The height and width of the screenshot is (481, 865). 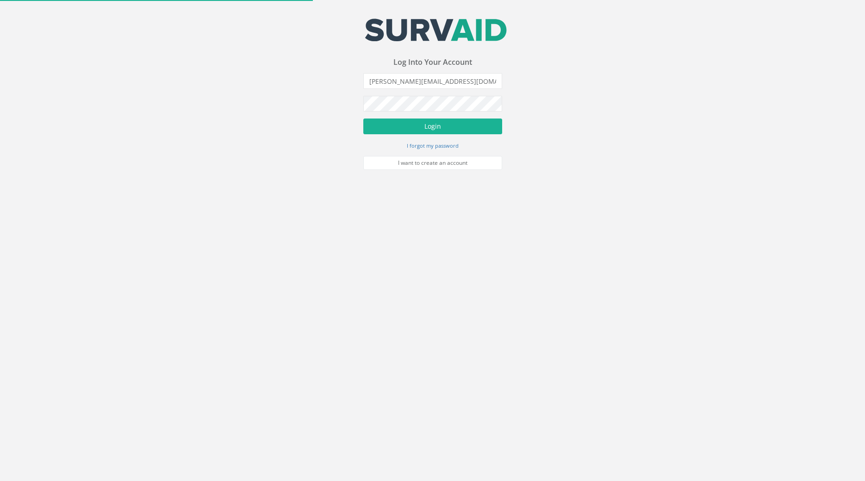 I want to click on a: I want to create an account, so click(x=433, y=163).